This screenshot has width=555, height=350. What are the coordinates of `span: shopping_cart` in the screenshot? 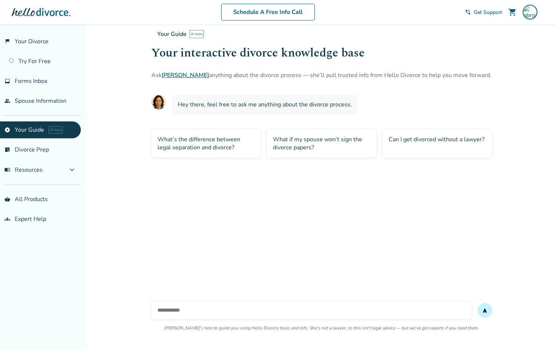 It's located at (512, 12).